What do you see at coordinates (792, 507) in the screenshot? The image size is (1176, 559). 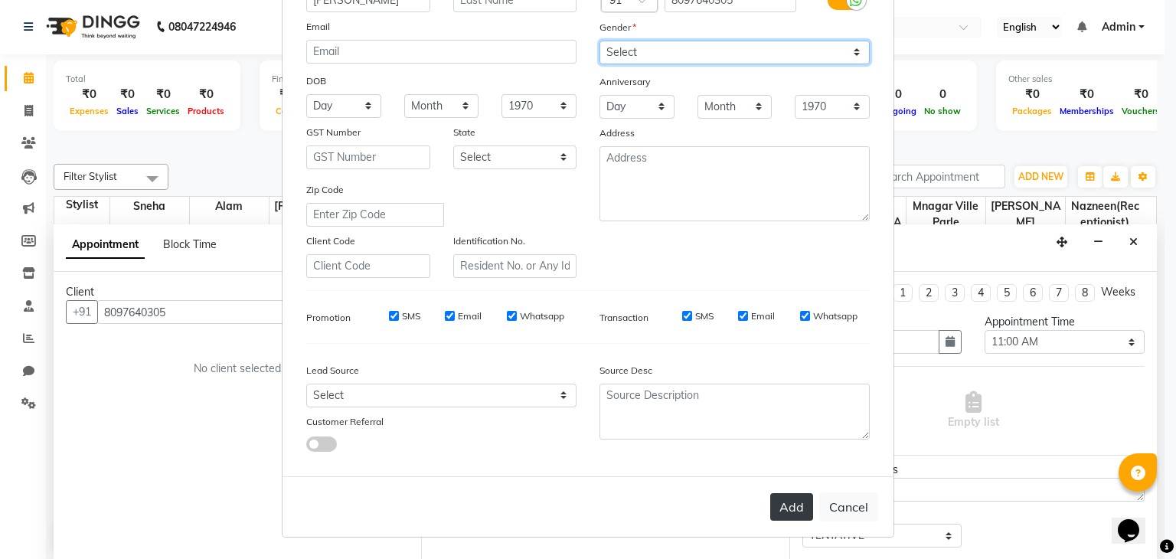 I see `button: Add` at bounding box center [792, 507].